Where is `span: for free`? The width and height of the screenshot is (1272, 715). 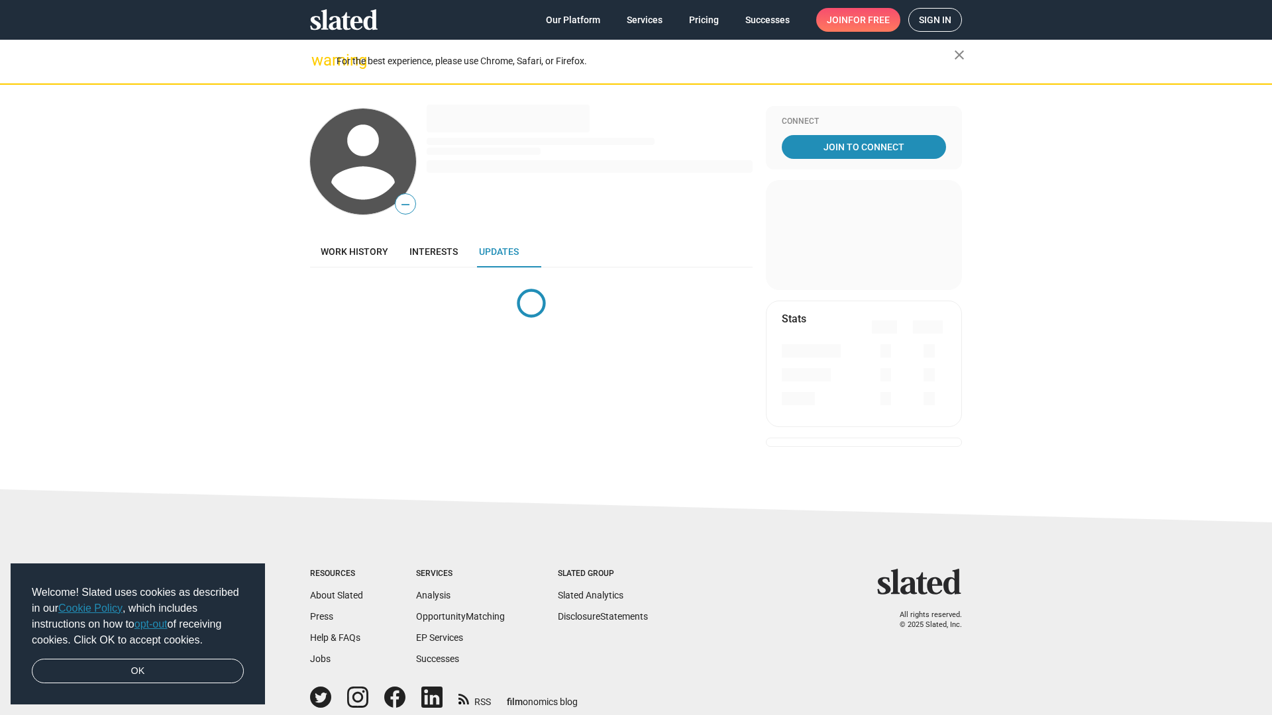 span: for free is located at coordinates (868, 20).